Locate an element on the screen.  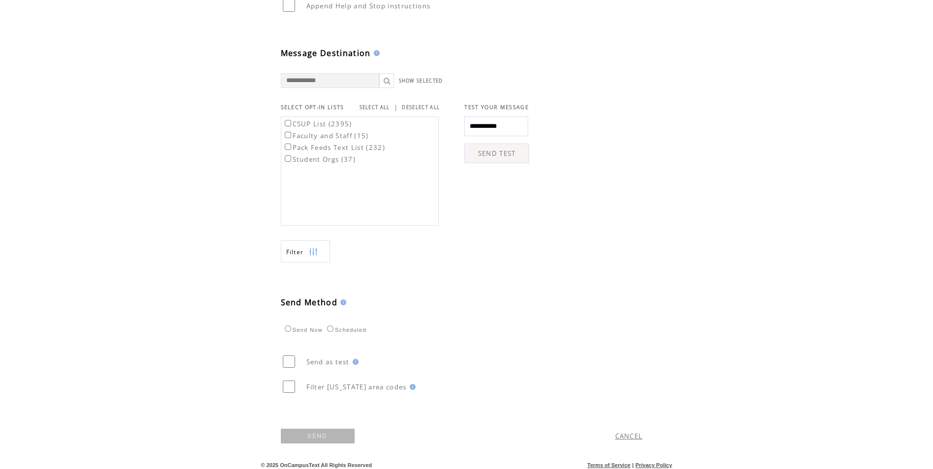
label: Student Orgs (37) is located at coordinates (319, 159).